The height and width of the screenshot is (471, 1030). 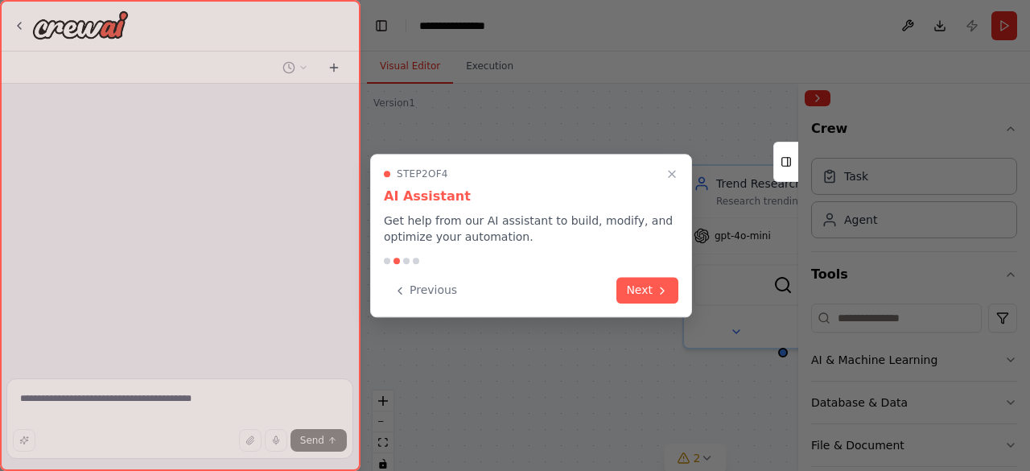 What do you see at coordinates (531, 229) in the screenshot?
I see `p: Get help from our AI assistant to build, modify, and optimize your automation.` at bounding box center [531, 229].